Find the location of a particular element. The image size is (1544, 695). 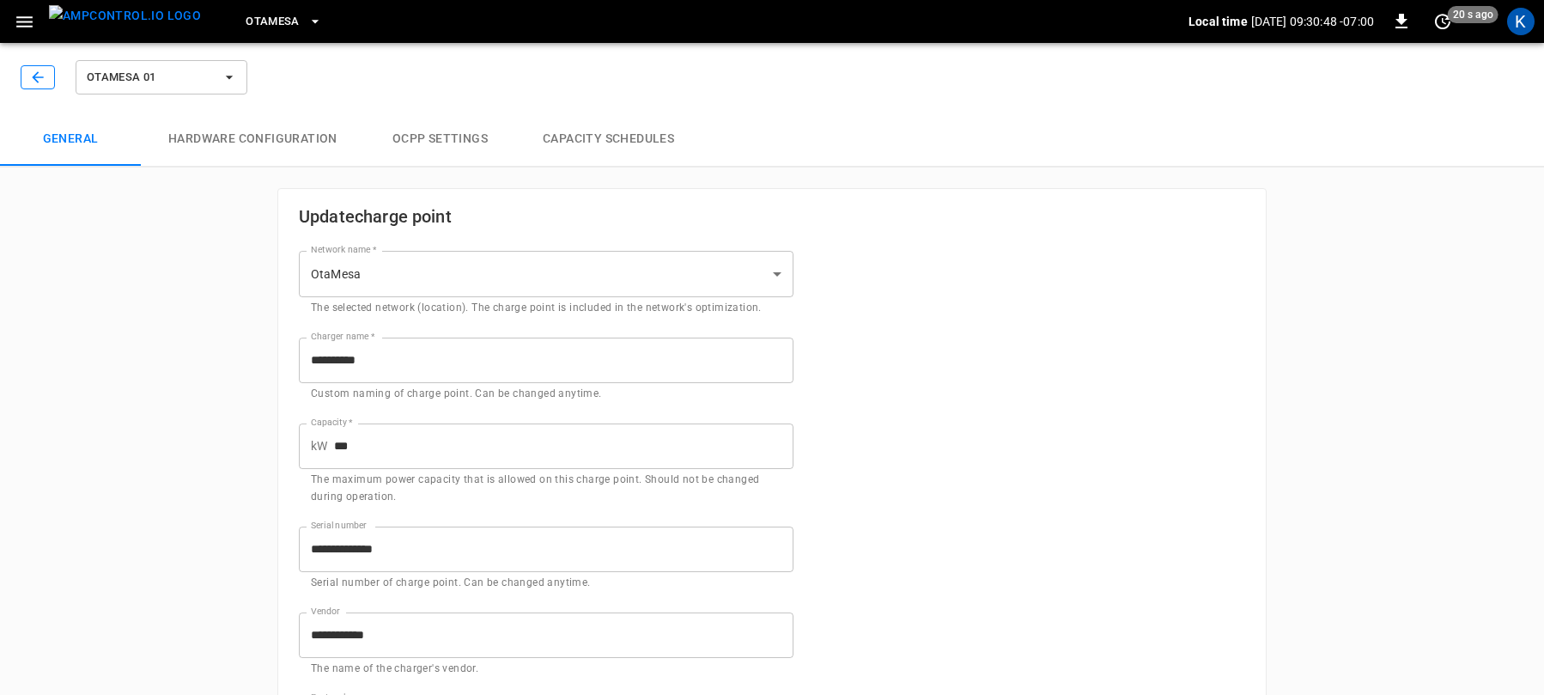

label: Network name is located at coordinates (343, 250).